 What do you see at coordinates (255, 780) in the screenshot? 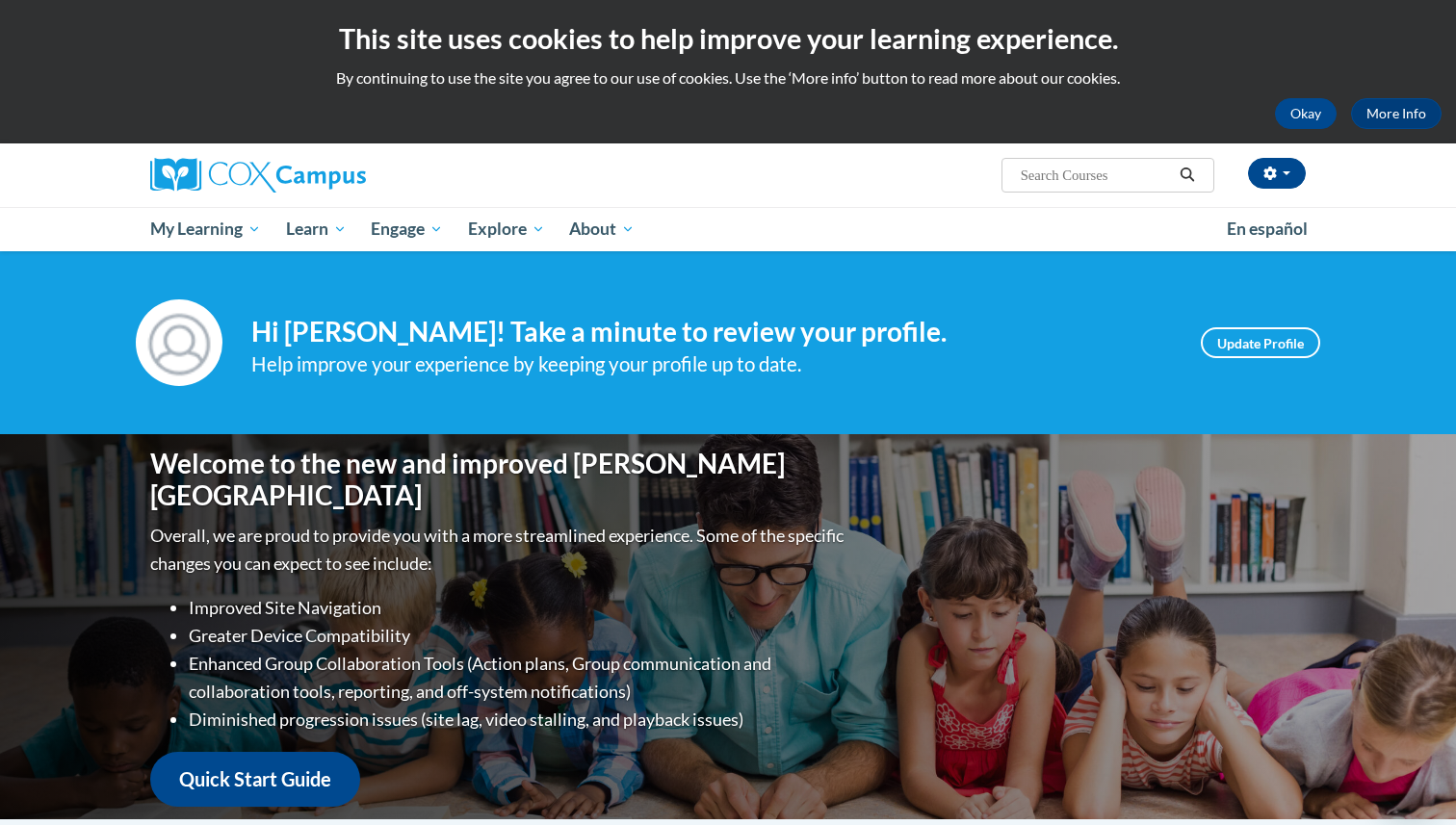
I see `a: Quick Start Guide` at bounding box center [255, 780].